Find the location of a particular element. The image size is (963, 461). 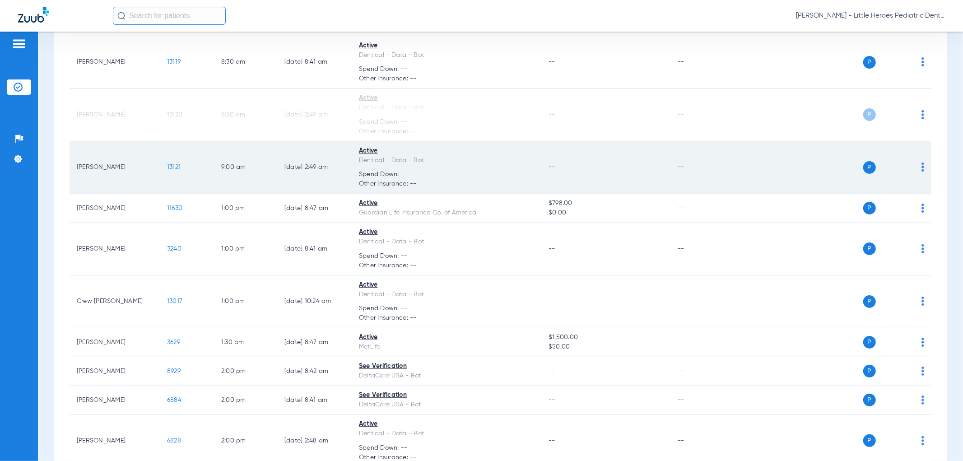

span: 3629 is located at coordinates (173, 342).